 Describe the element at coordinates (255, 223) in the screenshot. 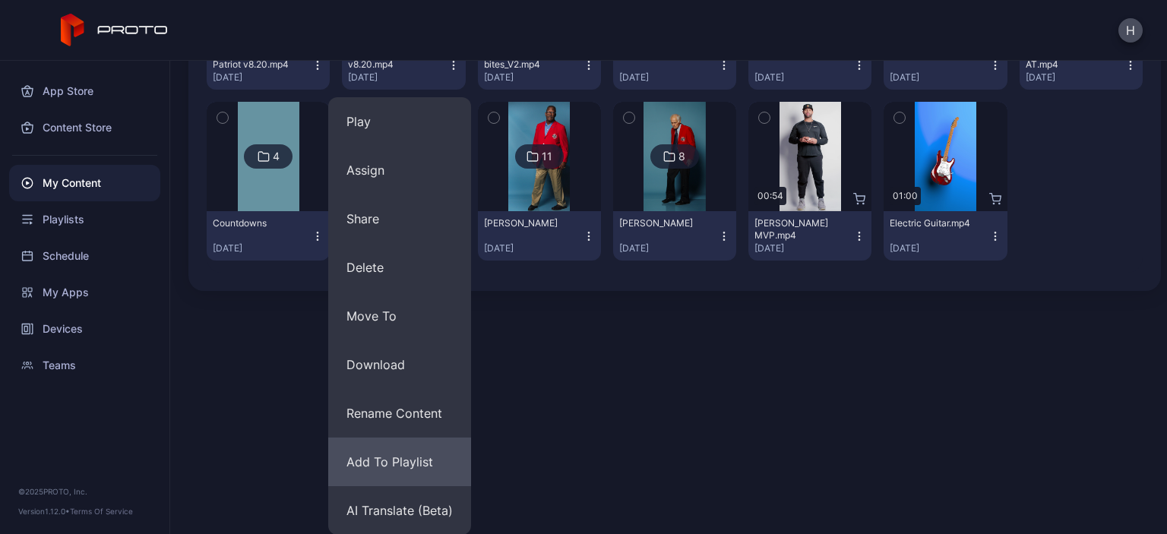

I see `div: Countdowns` at that location.